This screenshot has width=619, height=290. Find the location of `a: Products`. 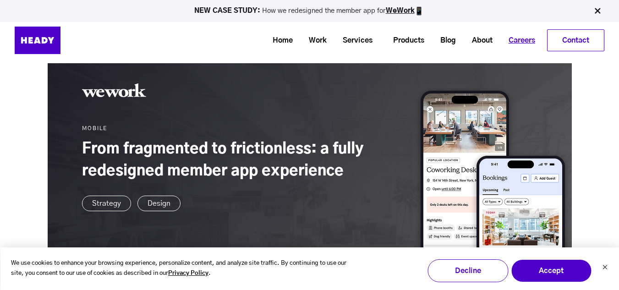

a: Products is located at coordinates (405, 40).